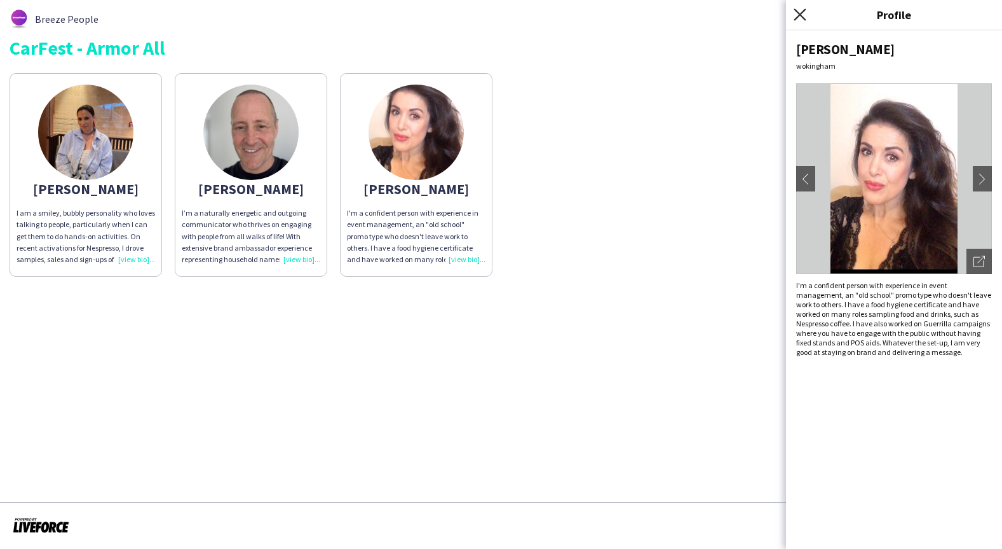  Describe the element at coordinates (894, 65) in the screenshot. I see `div: wokingham` at that location.